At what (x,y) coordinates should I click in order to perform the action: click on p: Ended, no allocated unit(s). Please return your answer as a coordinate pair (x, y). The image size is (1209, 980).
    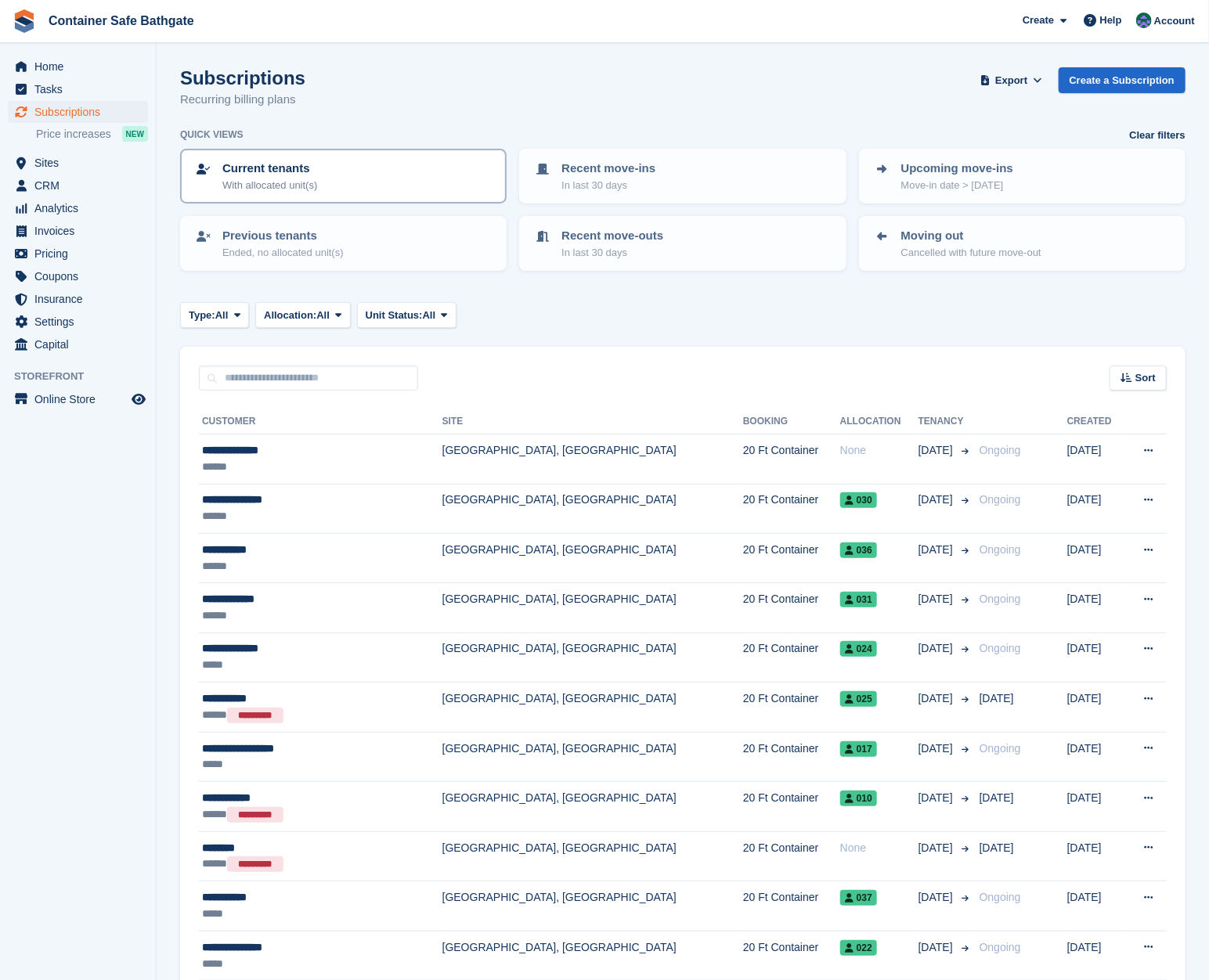
    Looking at the image, I should click on (283, 253).